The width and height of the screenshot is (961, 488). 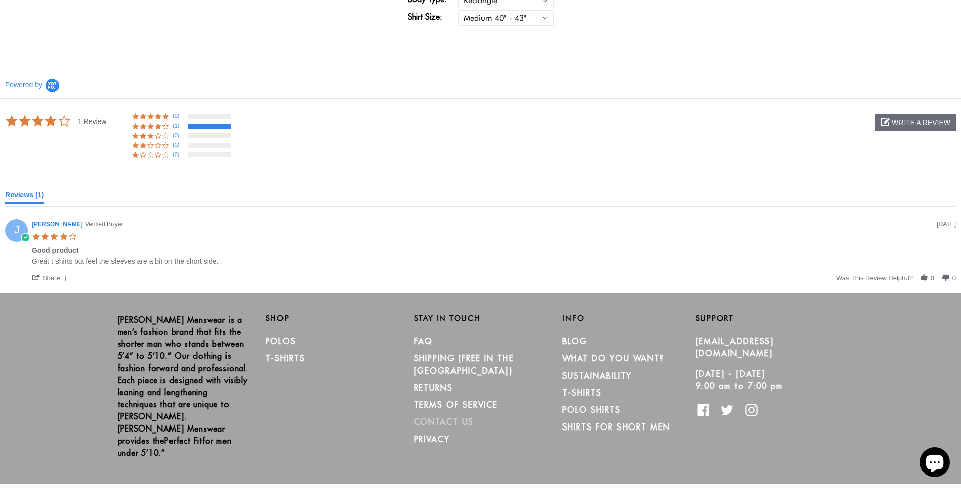 I want to click on a: What Do You Want?, so click(x=613, y=359).